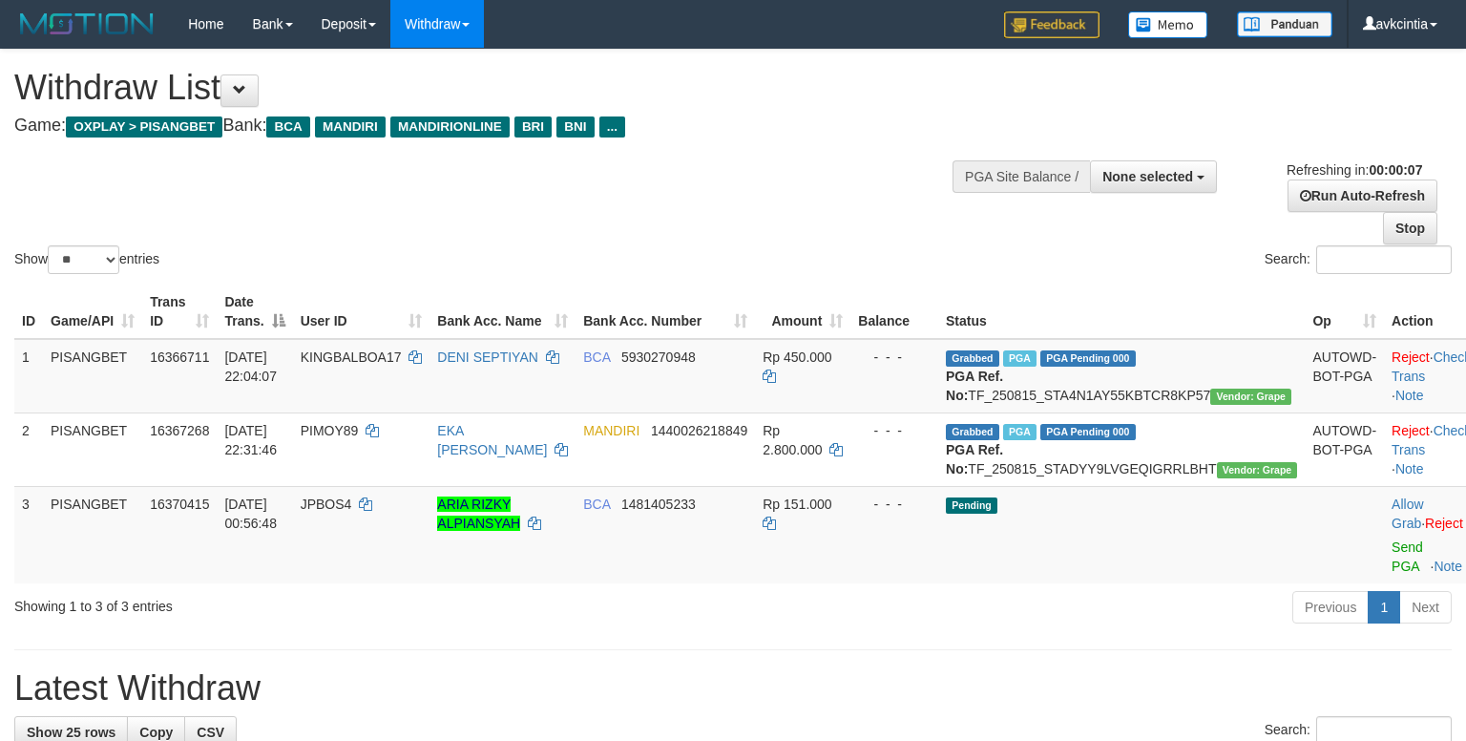 This screenshot has width=1466, height=741. Describe the element at coordinates (179, 357) in the screenshot. I see `span: 16366711` at that location.